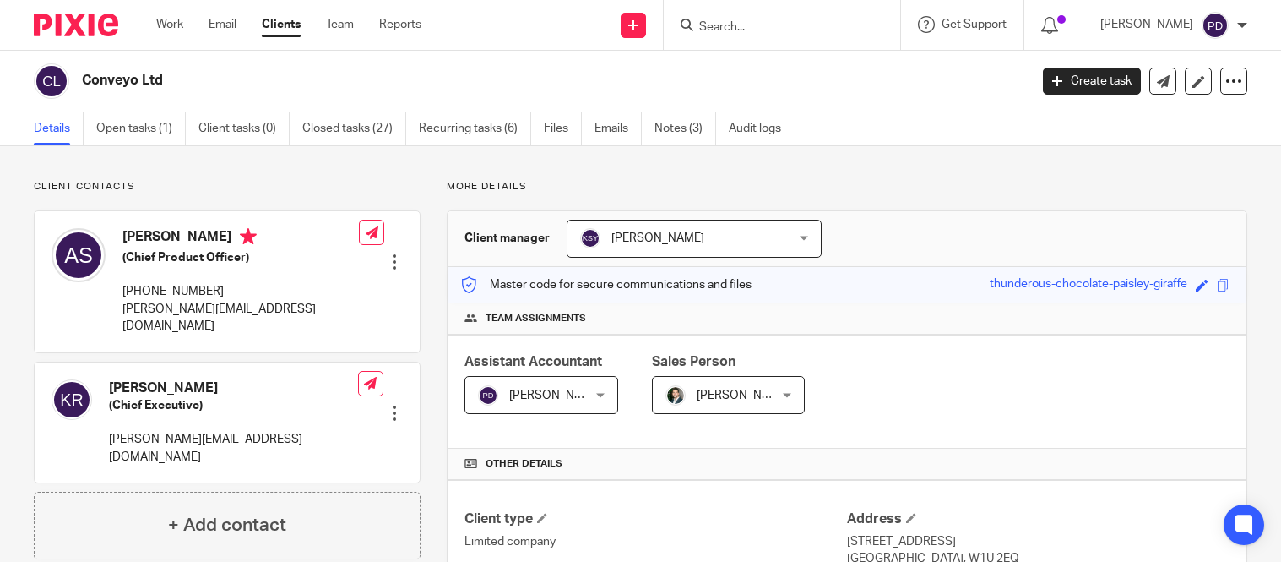 This screenshot has height=562, width=1281. Describe the element at coordinates (562, 128) in the screenshot. I see `a: Files` at that location.